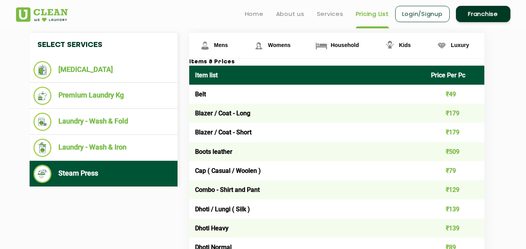 This screenshot has height=249, width=526. I want to click on img: Laundry - Wash & Iron, so click(42, 148).